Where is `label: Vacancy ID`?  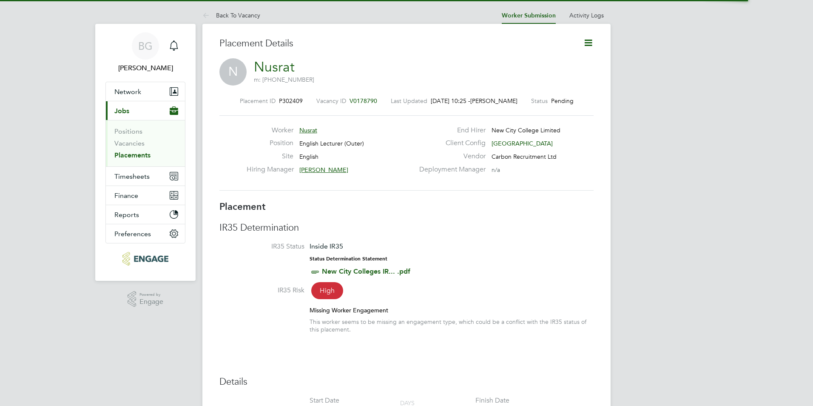
label: Vacancy ID is located at coordinates (331, 101).